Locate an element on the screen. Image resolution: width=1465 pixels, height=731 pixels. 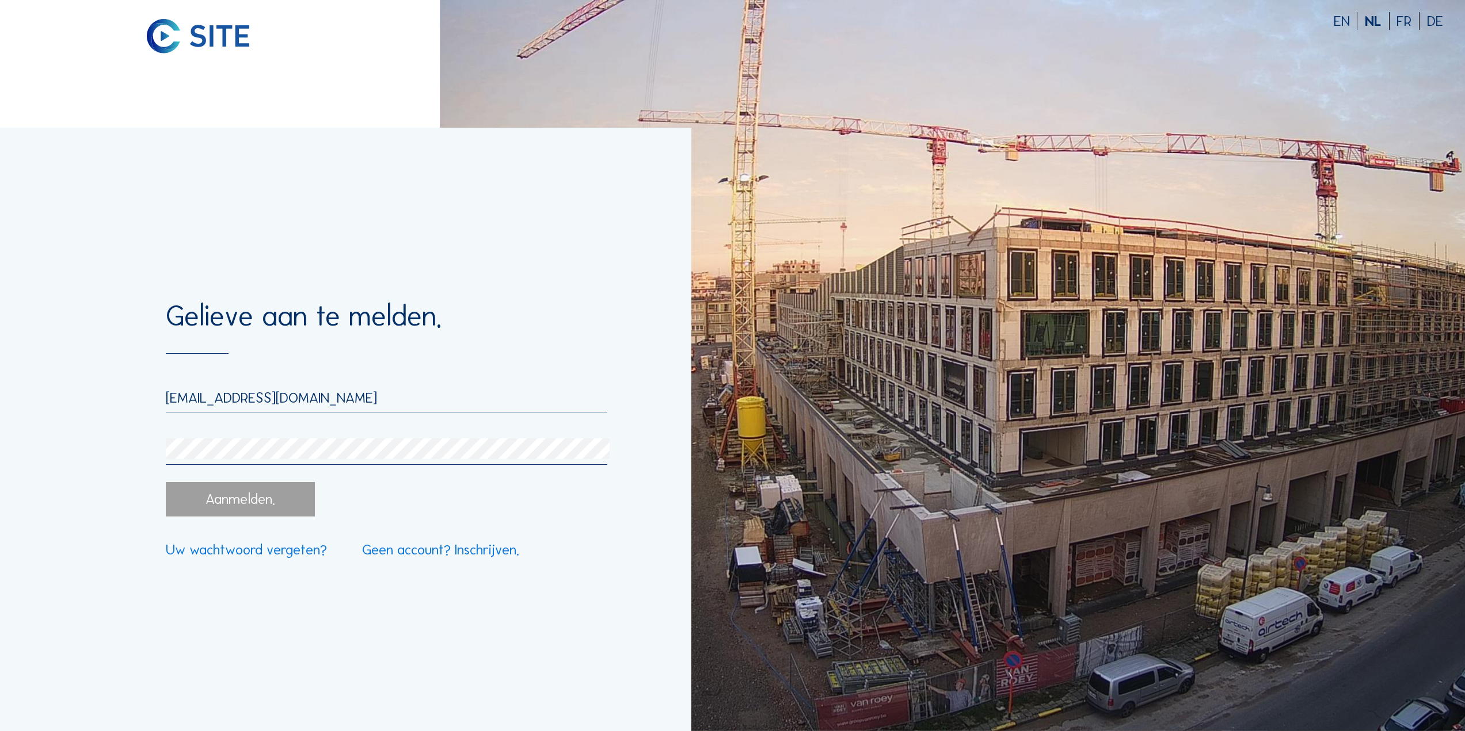
div: DE is located at coordinates (1435, 21).